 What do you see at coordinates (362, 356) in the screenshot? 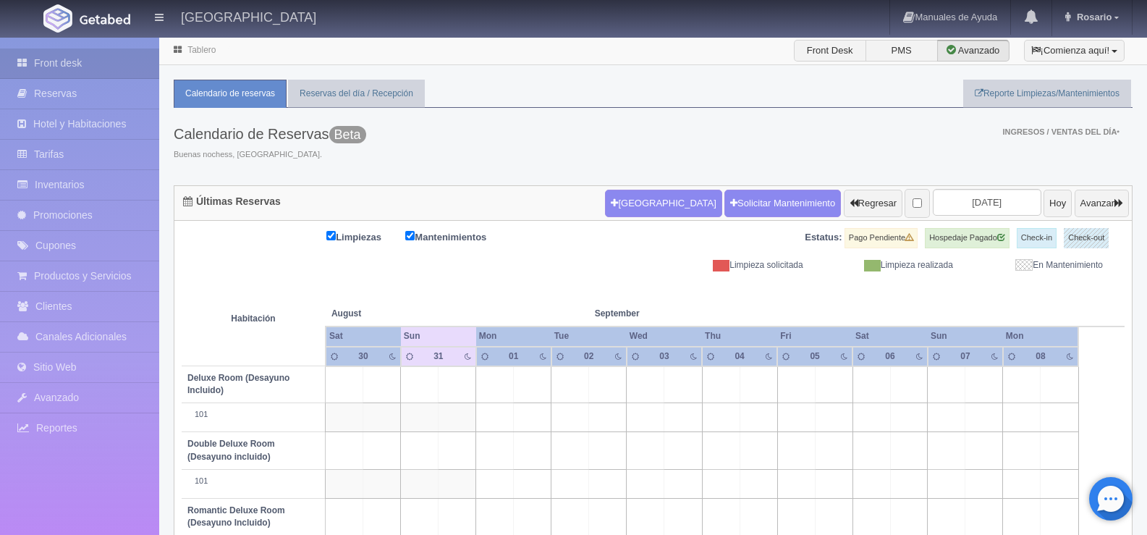
I see `div: 30` at bounding box center [362, 356].